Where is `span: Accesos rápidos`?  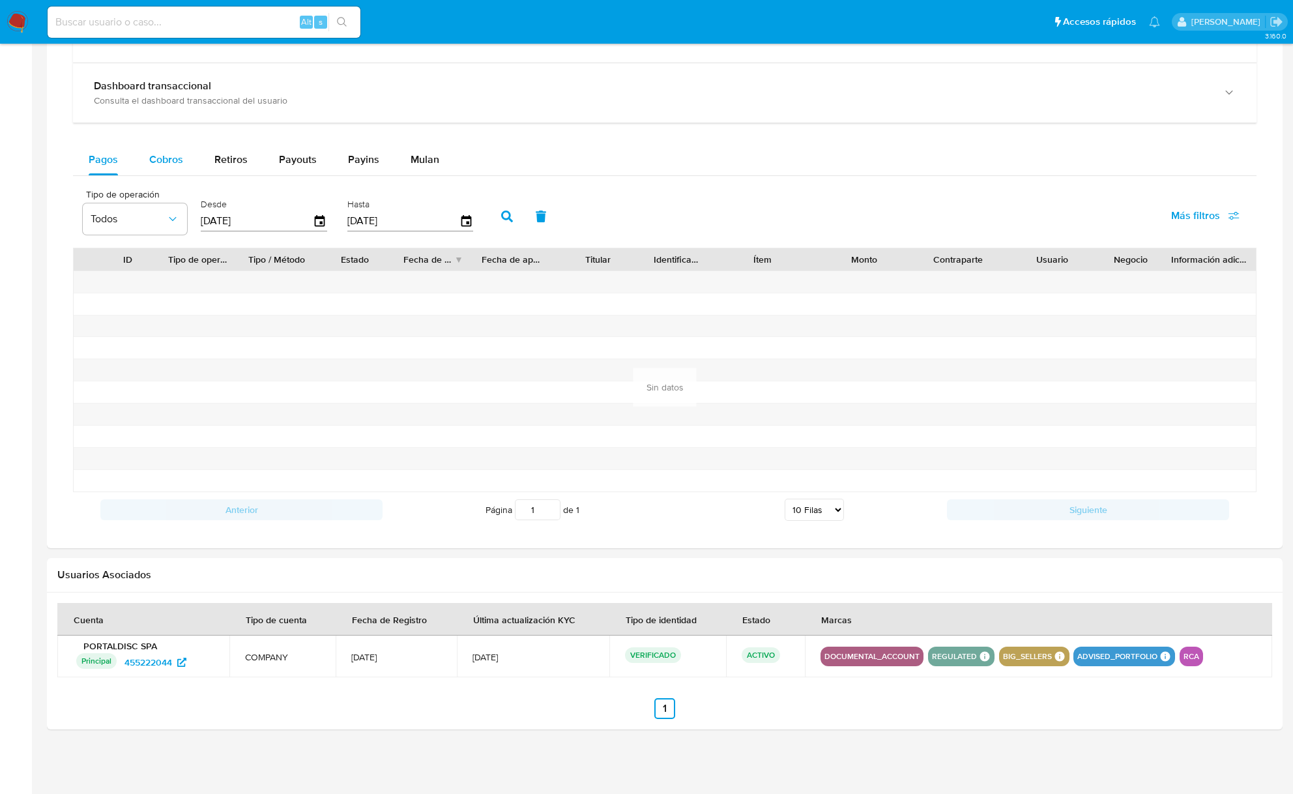 span: Accesos rápidos is located at coordinates (1099, 22).